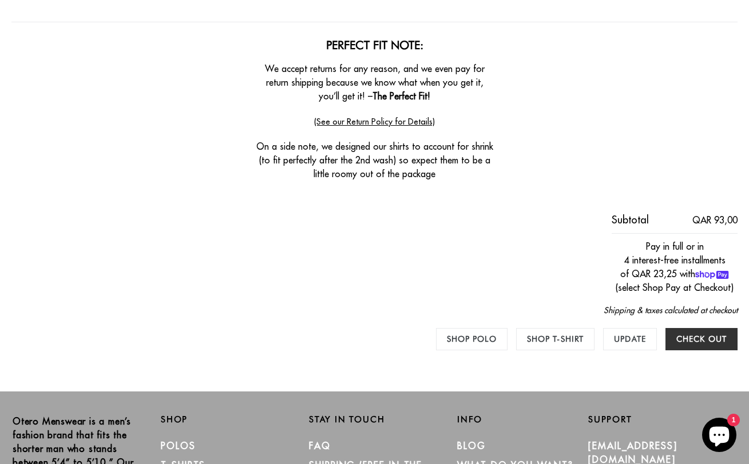 This screenshot has width=749, height=464. What do you see at coordinates (375, 160) in the screenshot?
I see `p: On a side note, we designed our shirts to account for shrink (to fit perfectly after the 2nd wash...` at bounding box center [375, 160].